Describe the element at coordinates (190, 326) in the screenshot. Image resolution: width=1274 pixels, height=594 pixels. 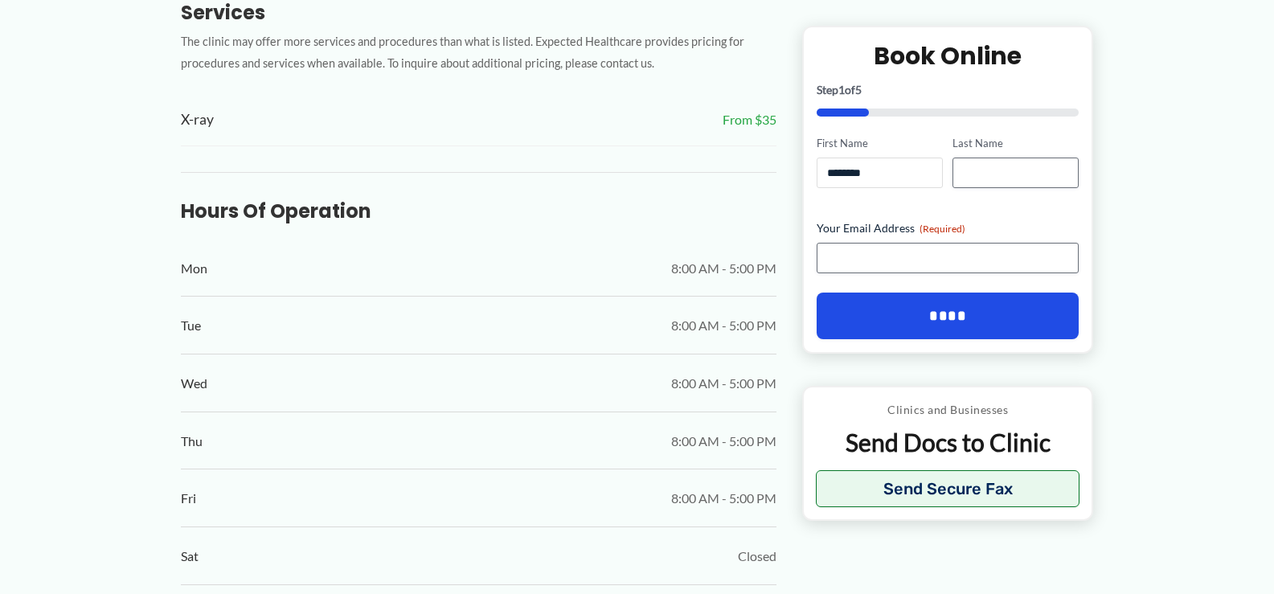
I see `span: Tue` at that location.